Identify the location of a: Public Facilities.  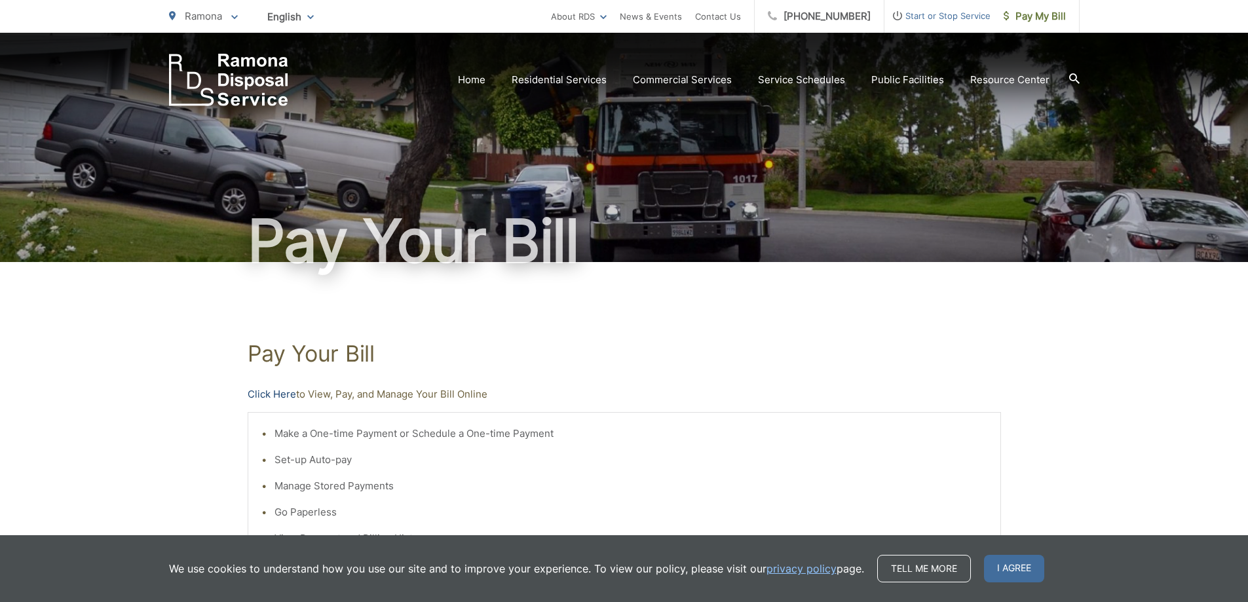
(907, 80).